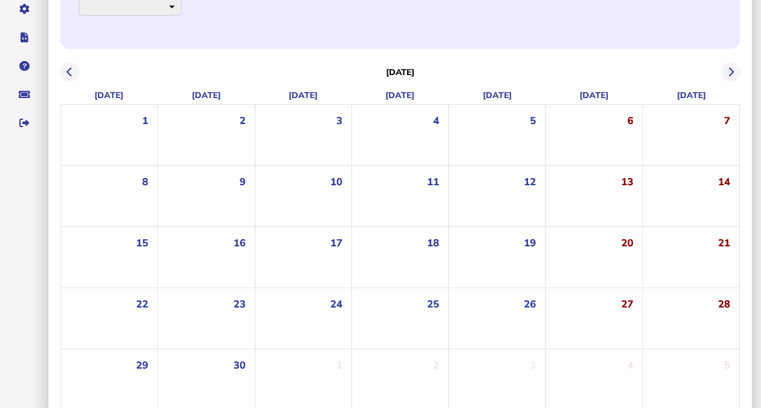  Describe the element at coordinates (433, 243) in the screenshot. I see `span: 18` at that location.